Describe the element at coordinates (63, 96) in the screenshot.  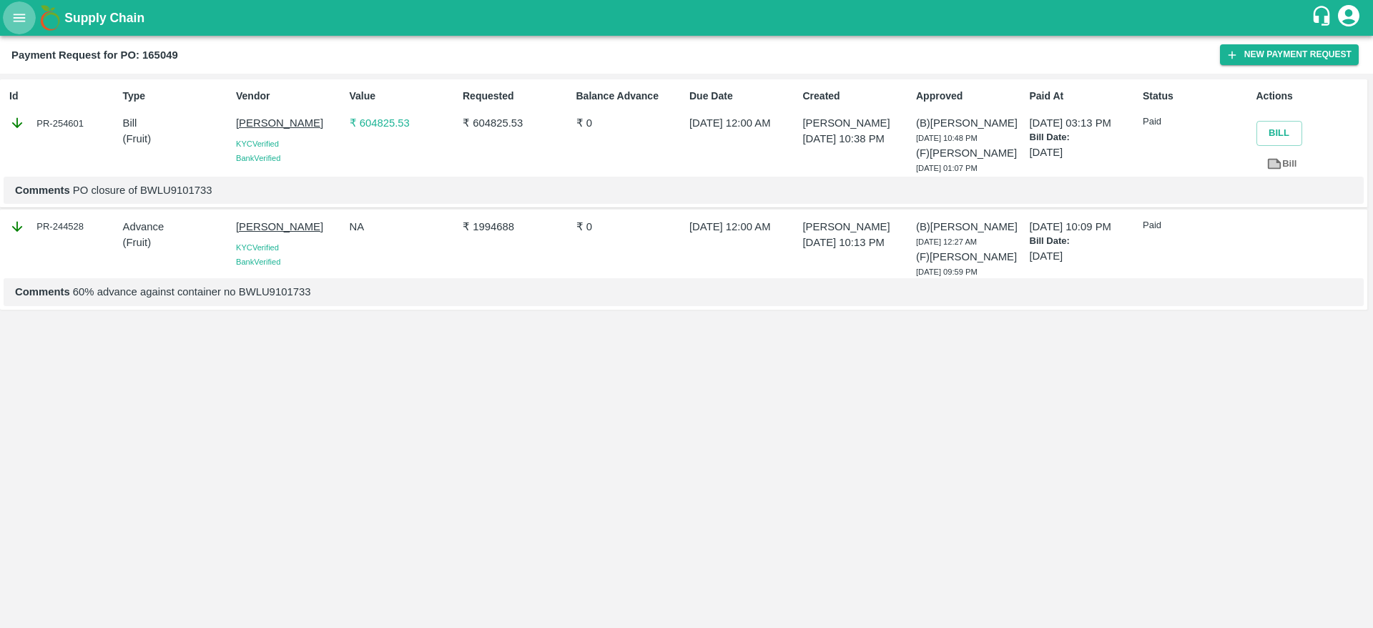
I see `p: Id` at that location.